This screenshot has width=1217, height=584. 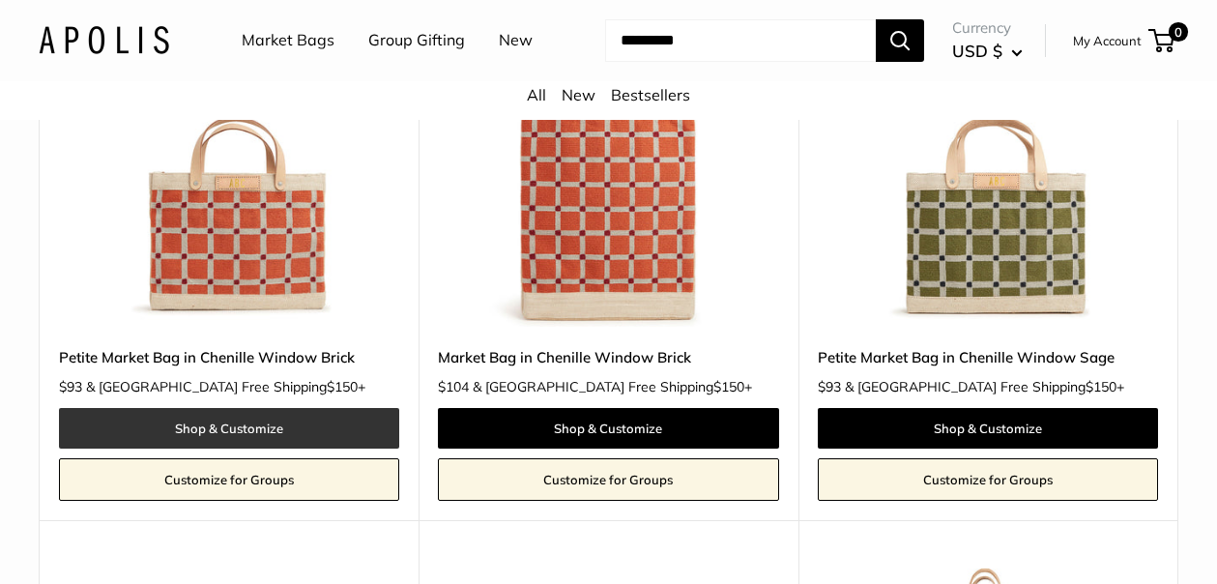 What do you see at coordinates (650, 95) in the screenshot?
I see `a: Bestsellers` at bounding box center [650, 95].